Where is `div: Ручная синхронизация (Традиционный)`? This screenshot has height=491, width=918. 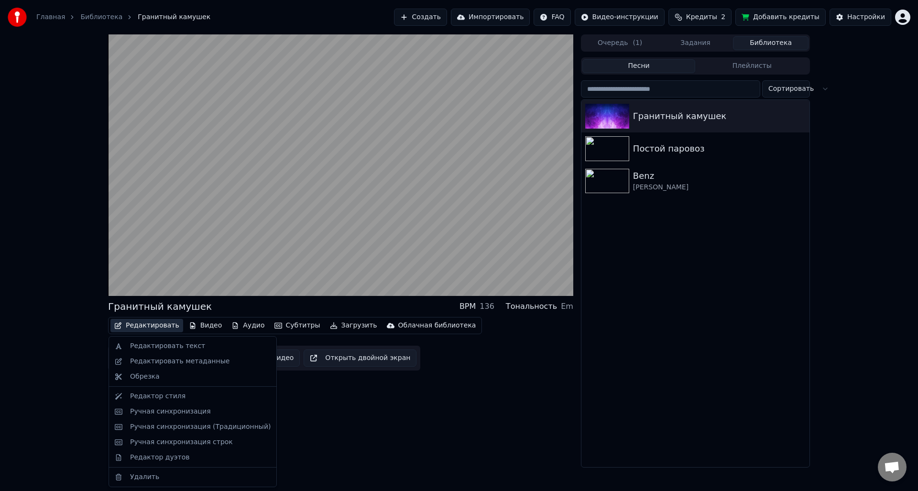 div: Ручная синхронизация (Традиционный) is located at coordinates (200, 427).